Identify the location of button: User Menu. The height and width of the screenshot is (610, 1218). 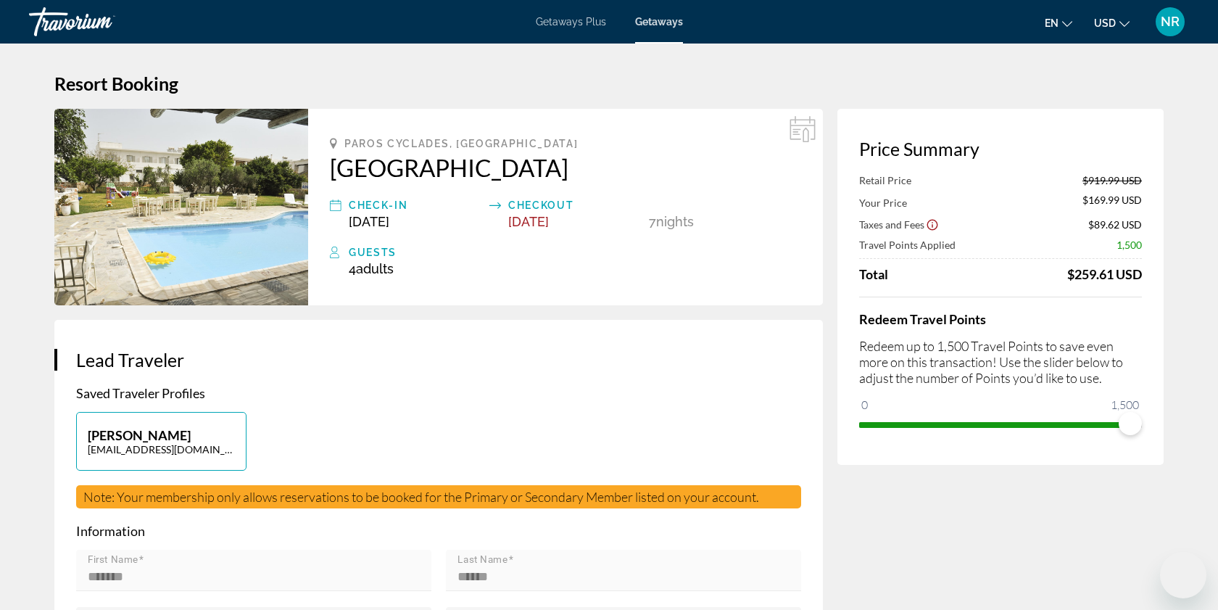
(1170, 22).